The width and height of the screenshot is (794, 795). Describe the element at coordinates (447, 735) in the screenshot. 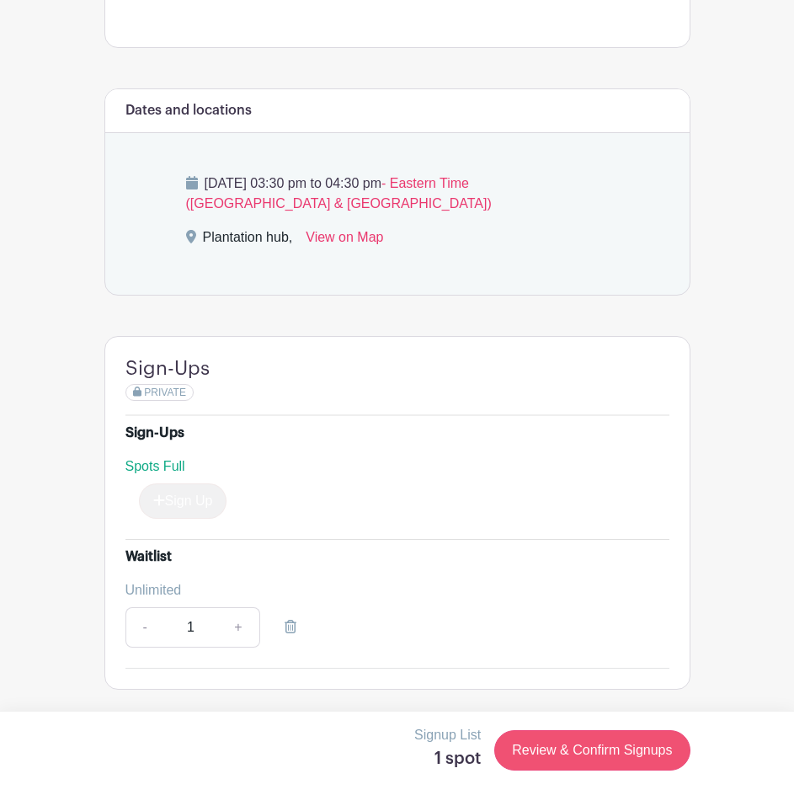

I see `p: Signup List` at that location.